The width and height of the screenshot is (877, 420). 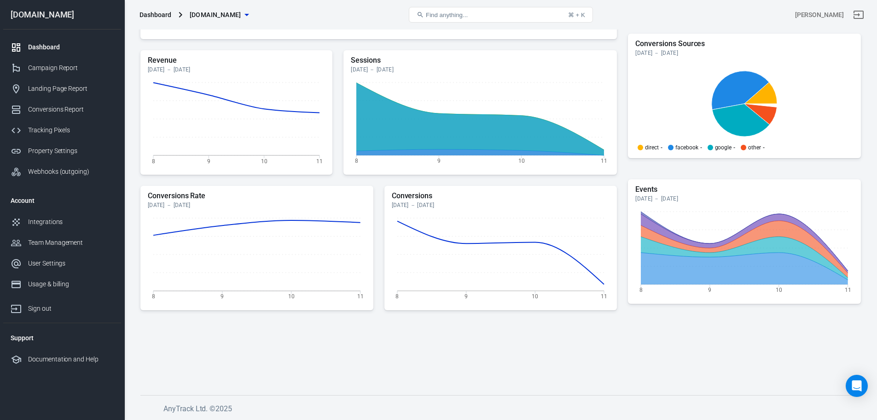 What do you see at coordinates (447, 15) in the screenshot?
I see `span: Find anything...` at bounding box center [447, 15].